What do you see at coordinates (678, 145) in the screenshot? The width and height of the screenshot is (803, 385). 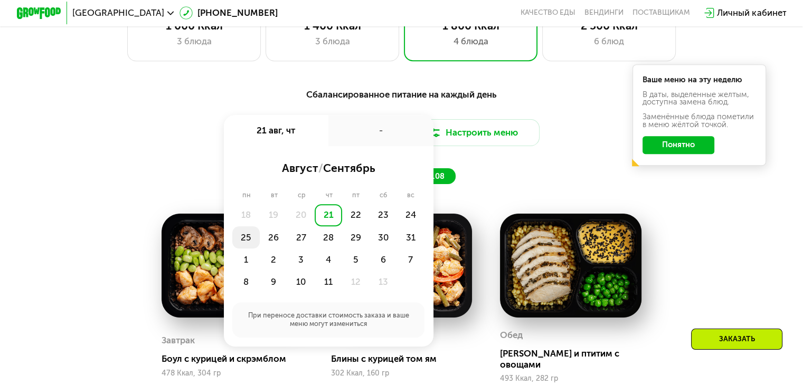 I see `button: Понятно` at bounding box center [678, 145].